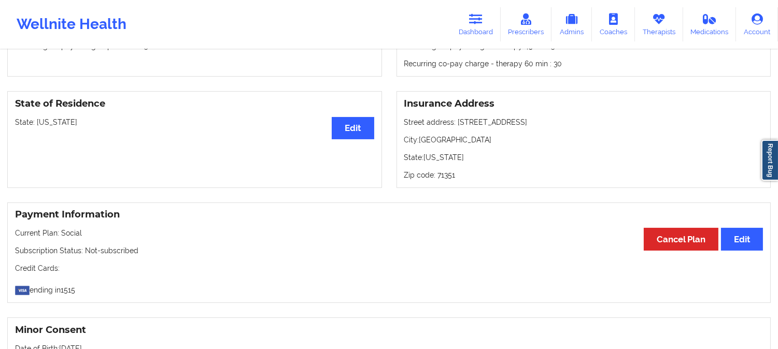 This screenshot has height=349, width=778. What do you see at coordinates (389, 269) in the screenshot?
I see `p: Credit Cards:` at bounding box center [389, 269].